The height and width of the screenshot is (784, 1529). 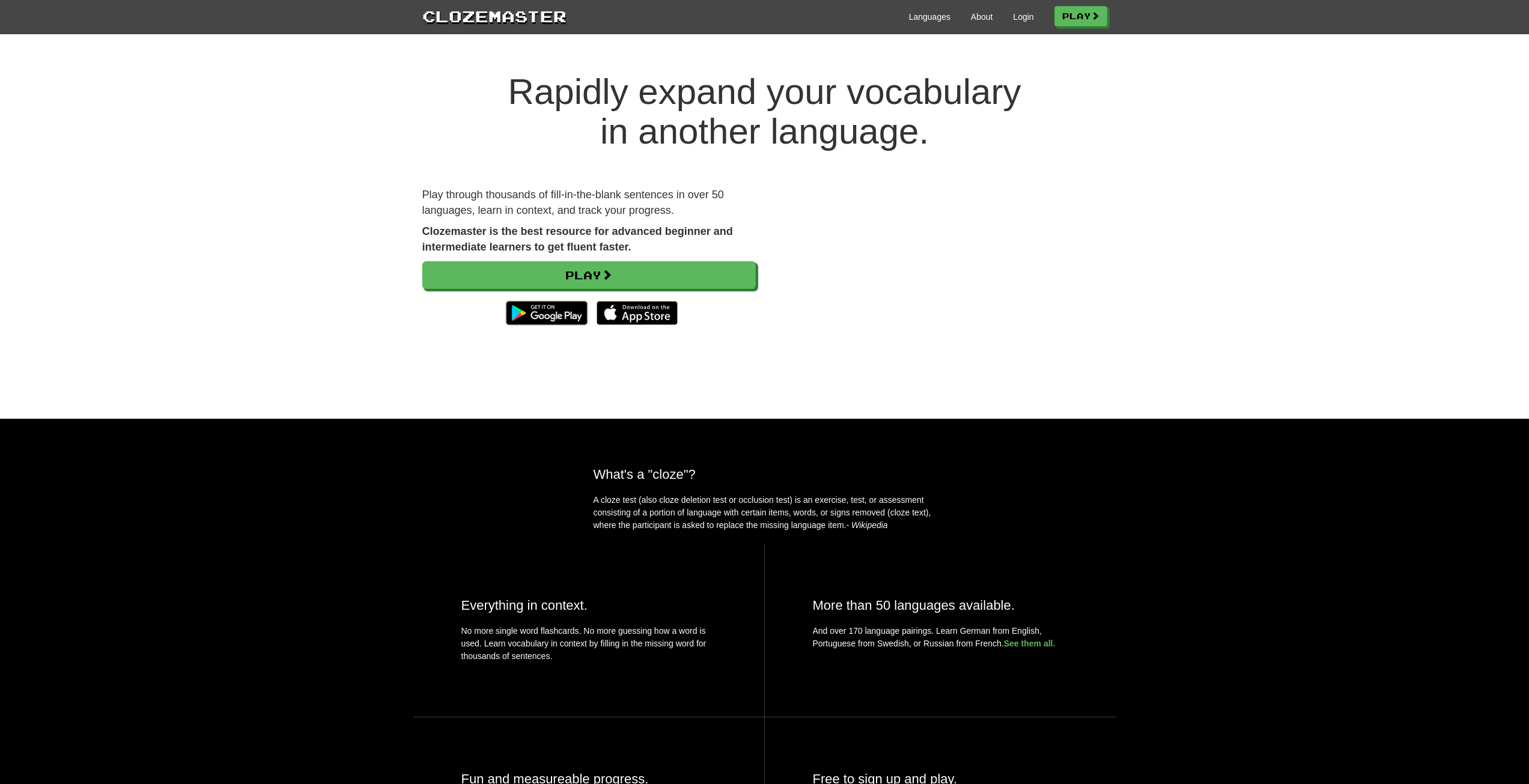 What do you see at coordinates (929, 17) in the screenshot?
I see `a: Languages` at bounding box center [929, 17].